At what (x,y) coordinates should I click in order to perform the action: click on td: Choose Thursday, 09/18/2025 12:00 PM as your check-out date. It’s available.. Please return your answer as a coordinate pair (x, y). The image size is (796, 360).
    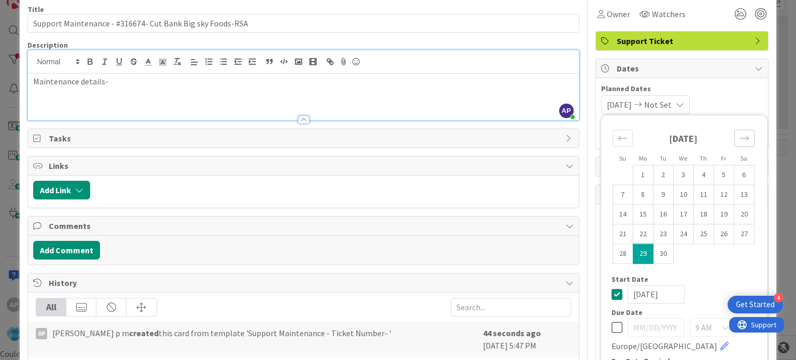
    Looking at the image, I should click on (703, 215).